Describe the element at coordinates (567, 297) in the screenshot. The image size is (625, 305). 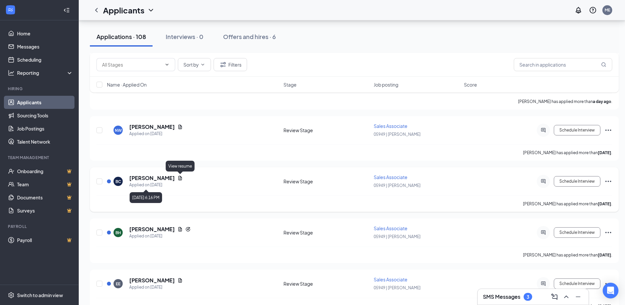
I see `svg: ChevronUp` at that location.